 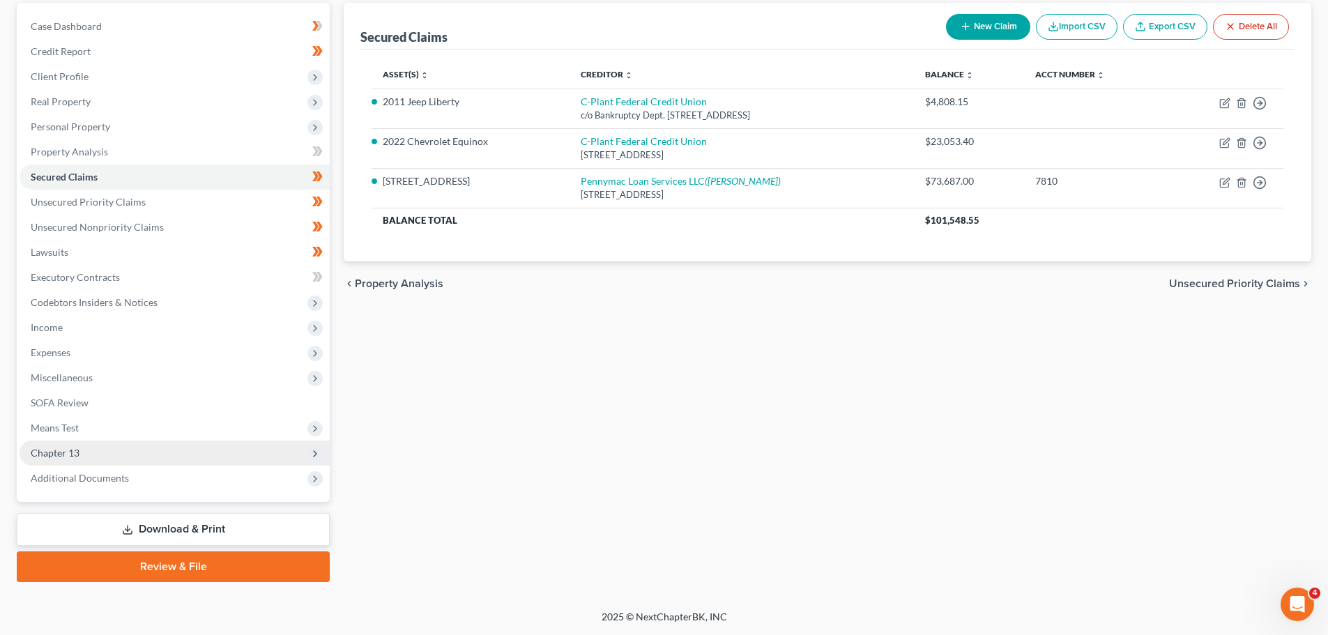 What do you see at coordinates (79, 478) in the screenshot?
I see `span: Additional Documents` at bounding box center [79, 478].